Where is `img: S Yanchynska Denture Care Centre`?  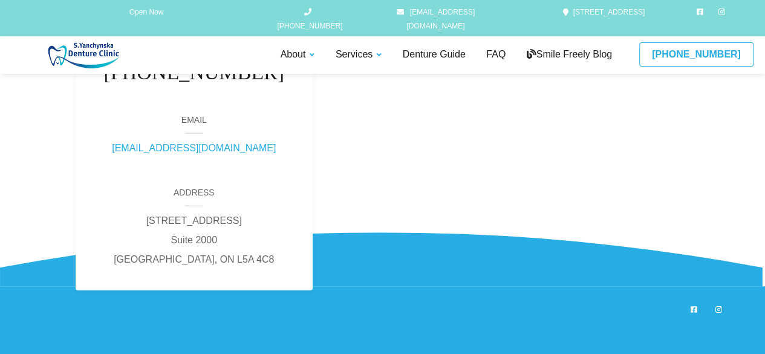
img: S Yanchynska Denture Care Centre is located at coordinates (86, 55).